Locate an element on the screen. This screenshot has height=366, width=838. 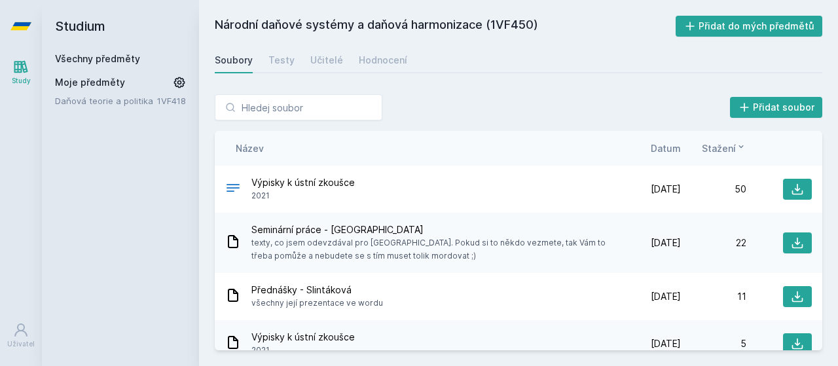
a: Uživatel is located at coordinates (21, 335).